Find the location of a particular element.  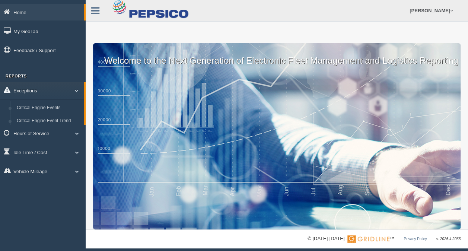

a: Privacy Policy is located at coordinates (415, 239).